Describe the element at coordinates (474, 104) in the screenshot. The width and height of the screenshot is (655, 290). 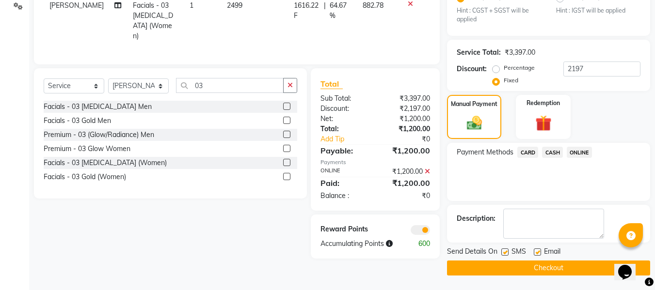
I see `label: Manual Payment` at that location.